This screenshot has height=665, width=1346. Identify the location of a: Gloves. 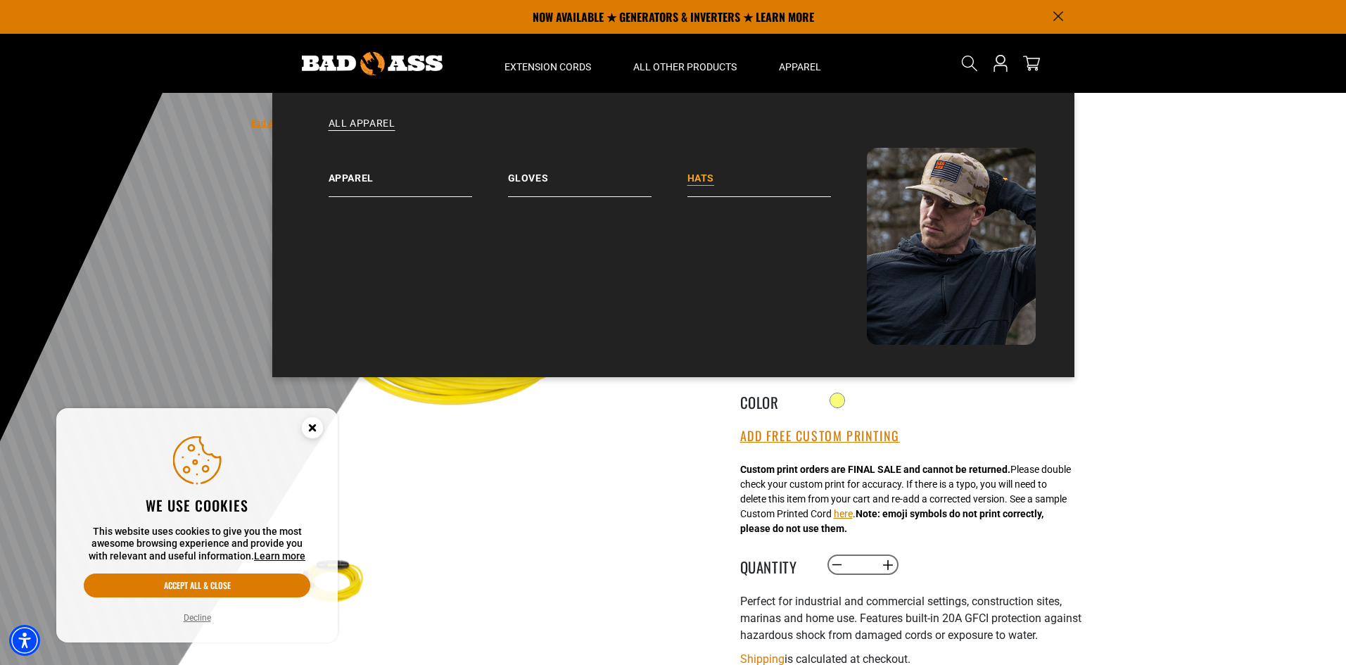
(597, 172).